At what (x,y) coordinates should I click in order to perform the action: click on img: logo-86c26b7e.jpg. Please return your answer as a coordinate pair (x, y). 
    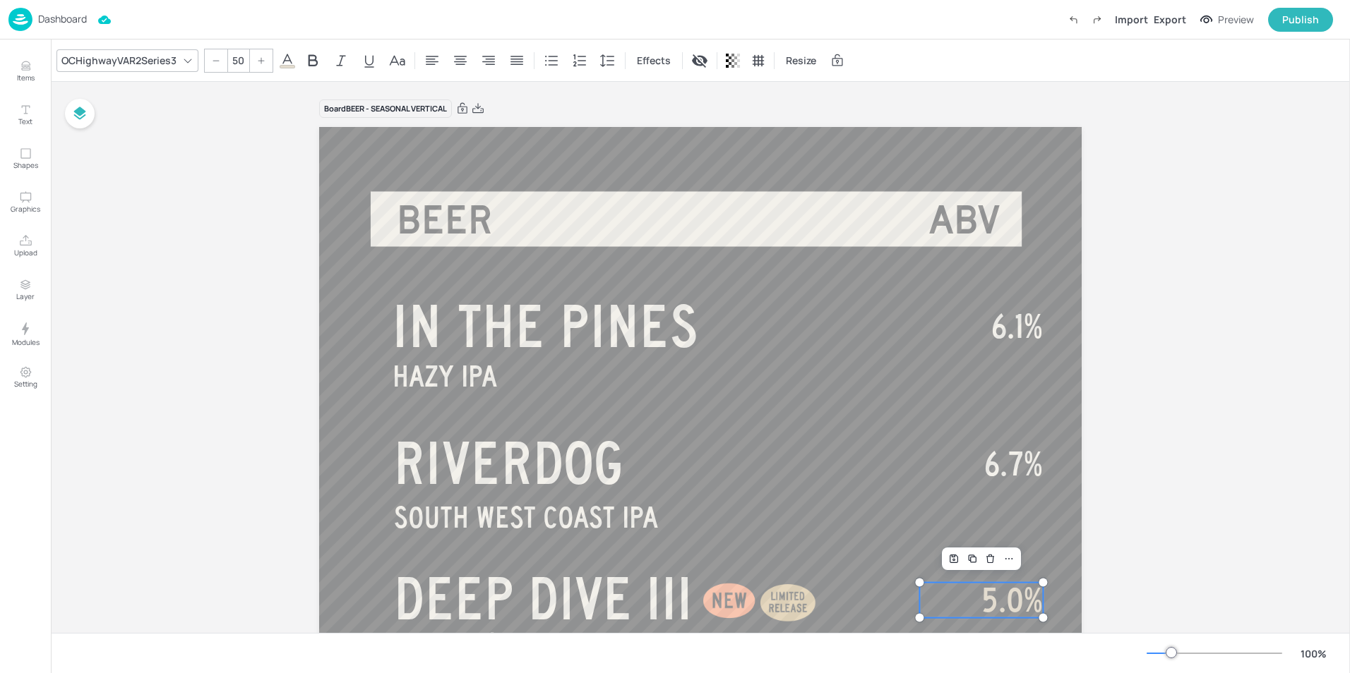
    Looking at the image, I should click on (20, 19).